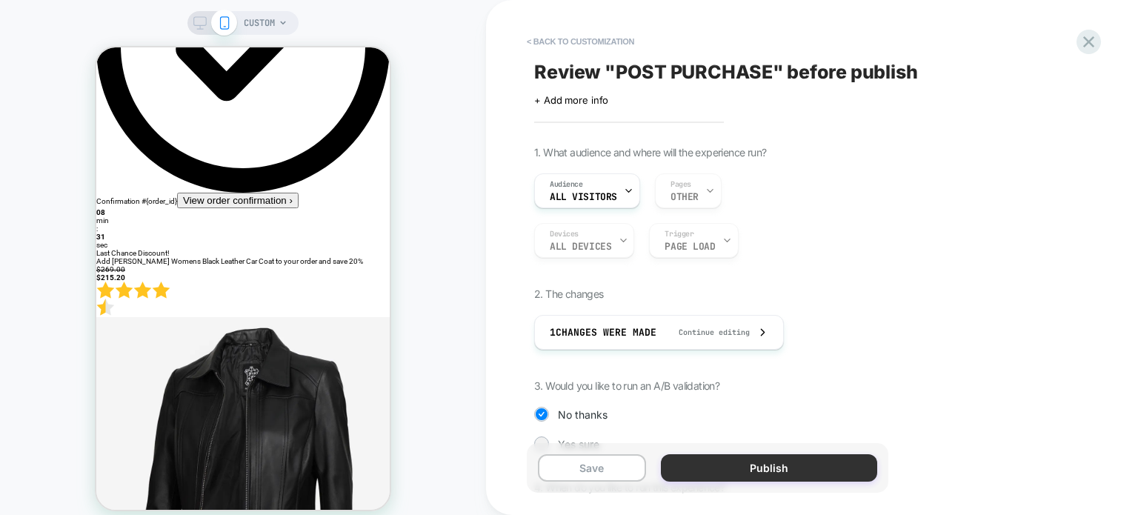 Image resolution: width=1138 pixels, height=515 pixels. Describe the element at coordinates (571, 100) in the screenshot. I see `span: + Add more info` at that location.